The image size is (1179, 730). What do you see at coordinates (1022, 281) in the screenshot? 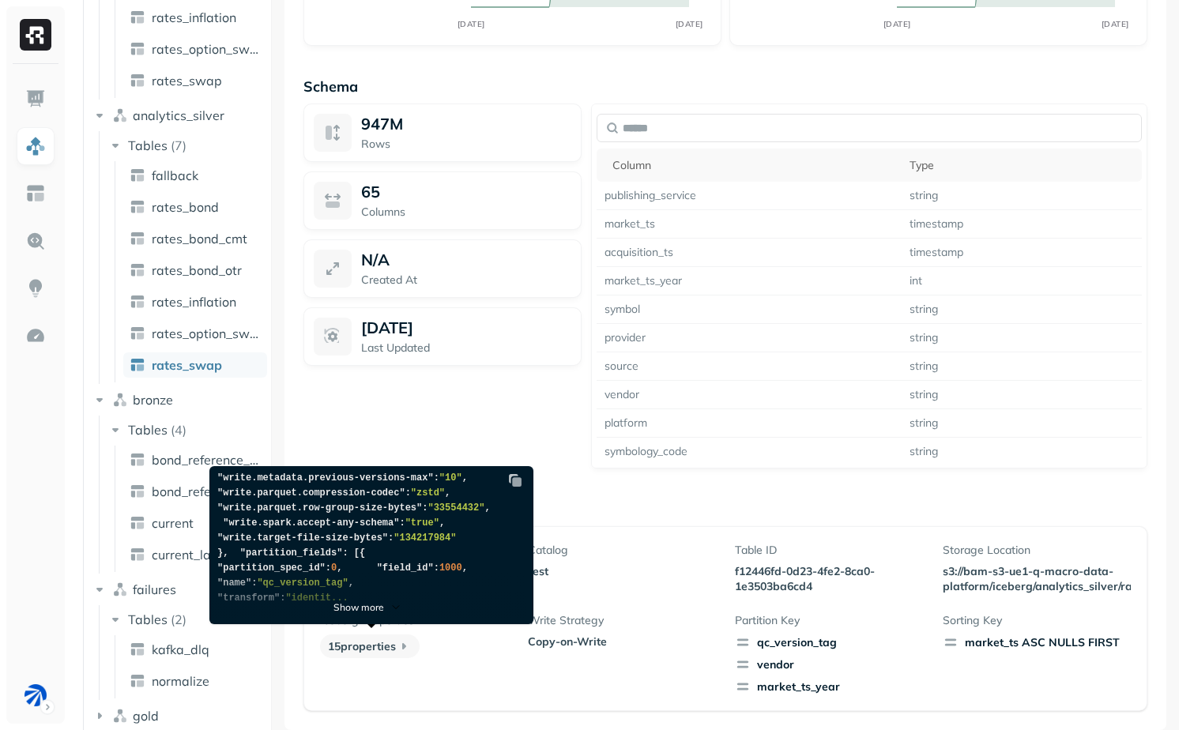
I see `td: int` at bounding box center [1022, 281].